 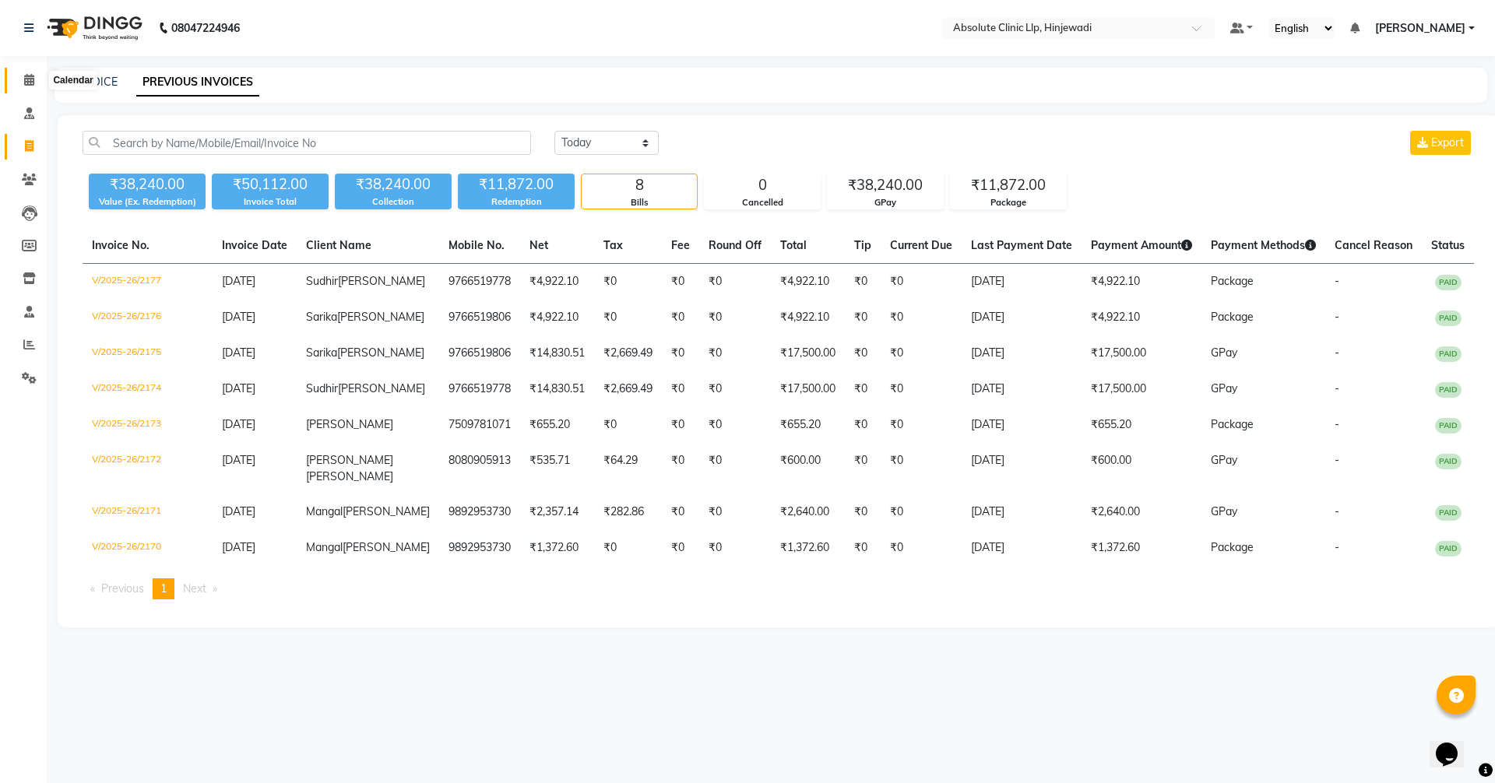 What do you see at coordinates (72, 80) in the screenshot?
I see `div: Calendar` at bounding box center [72, 80].